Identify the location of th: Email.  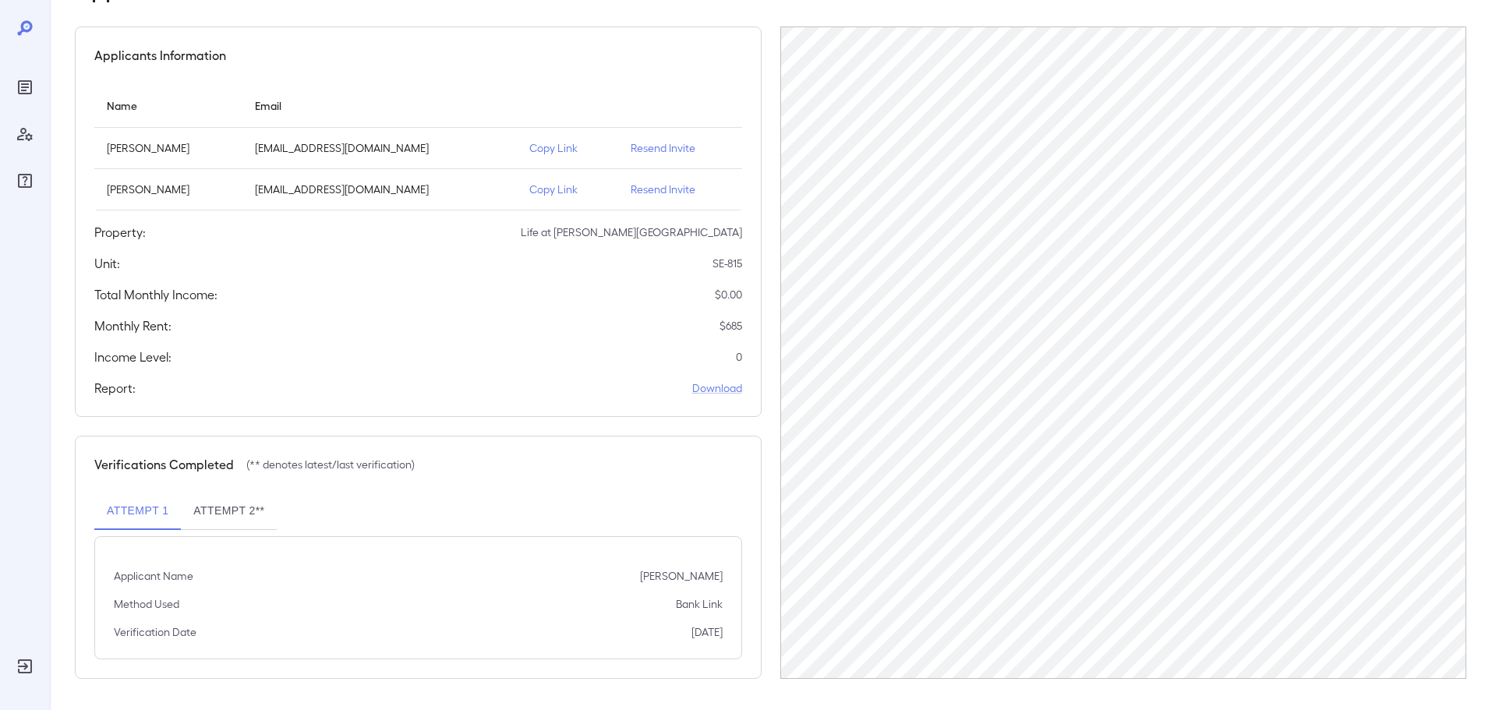
(380, 105).